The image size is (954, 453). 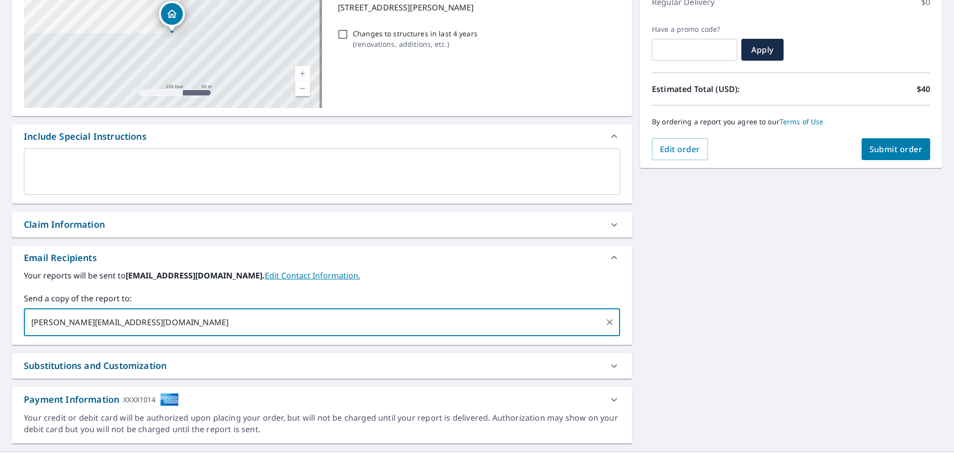 I want to click on div: XXXX1014, so click(x=139, y=399).